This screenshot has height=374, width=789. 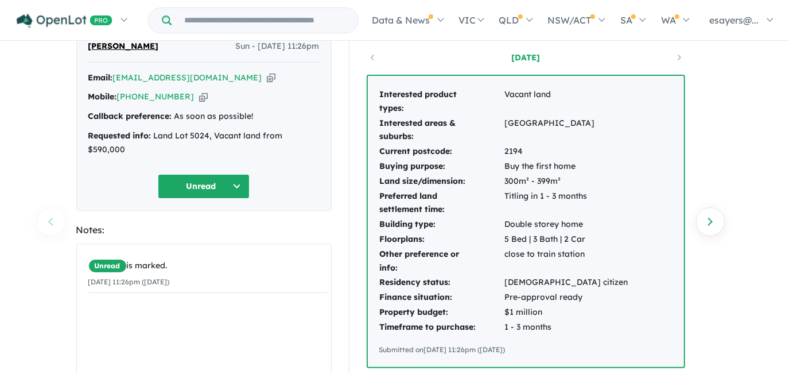 What do you see at coordinates (566, 297) in the screenshot?
I see `td: Pre-approval ready` at bounding box center [566, 297].